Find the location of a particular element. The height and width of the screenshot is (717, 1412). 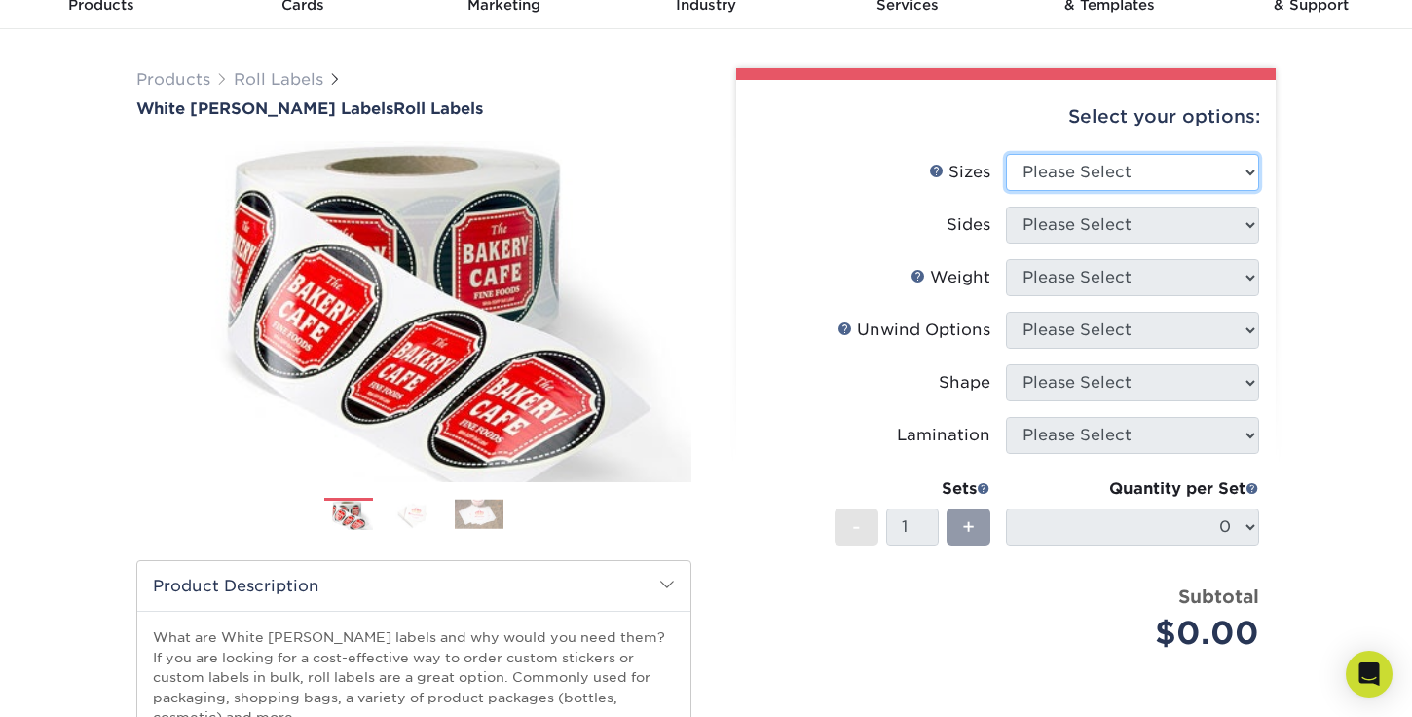

h2: Product Description is located at coordinates (414, 585).